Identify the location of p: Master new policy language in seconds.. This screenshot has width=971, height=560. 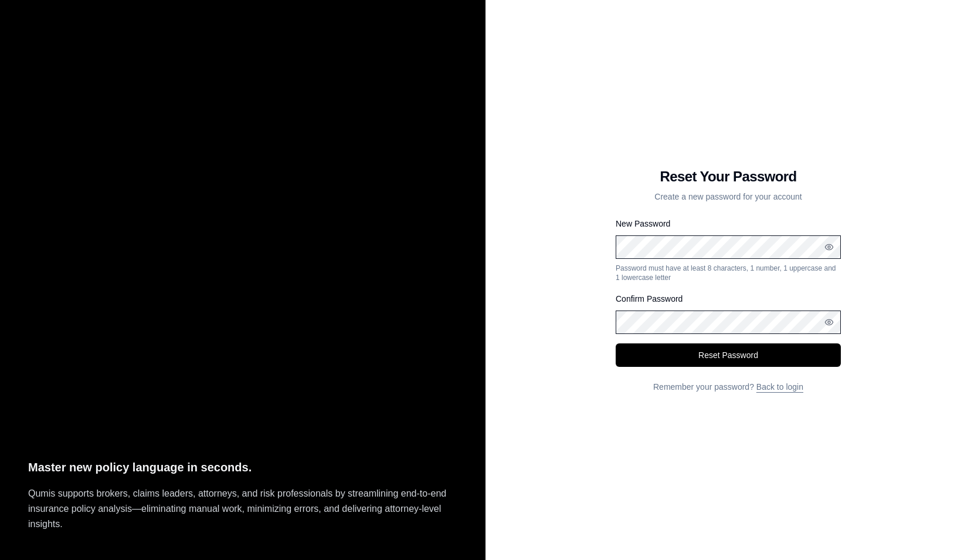
(243, 467).